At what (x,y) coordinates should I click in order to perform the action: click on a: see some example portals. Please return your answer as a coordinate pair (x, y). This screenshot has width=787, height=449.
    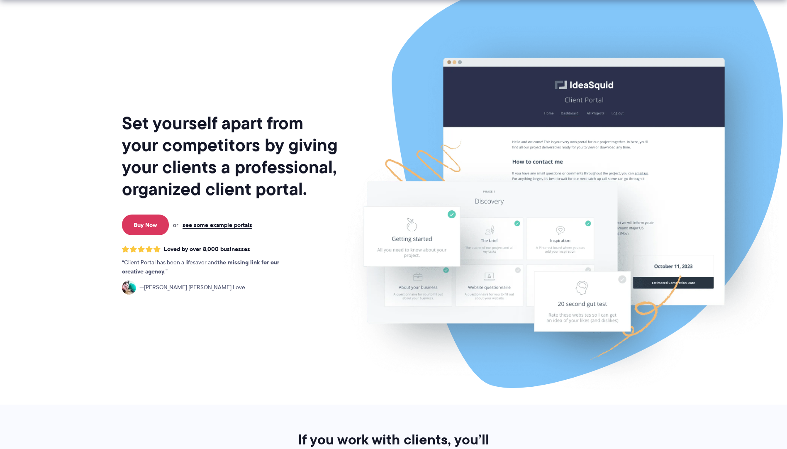
    Looking at the image, I should click on (217, 225).